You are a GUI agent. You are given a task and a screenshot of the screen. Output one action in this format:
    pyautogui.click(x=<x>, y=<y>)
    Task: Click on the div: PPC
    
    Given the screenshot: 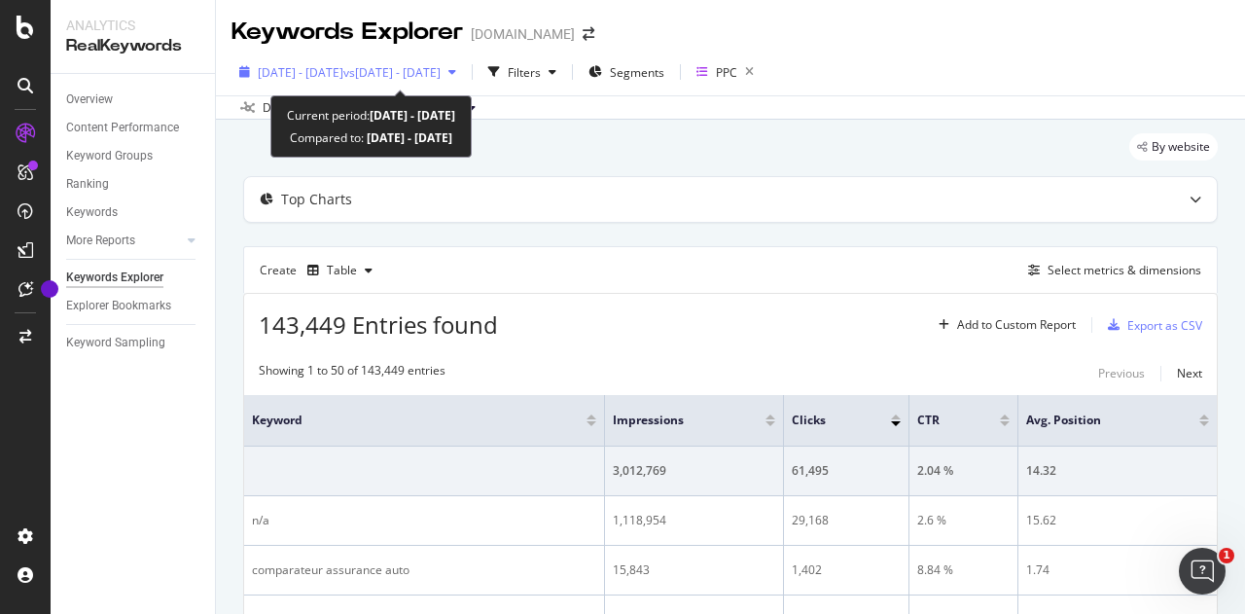 What is the action you would take?
    pyautogui.click(x=726, y=72)
    